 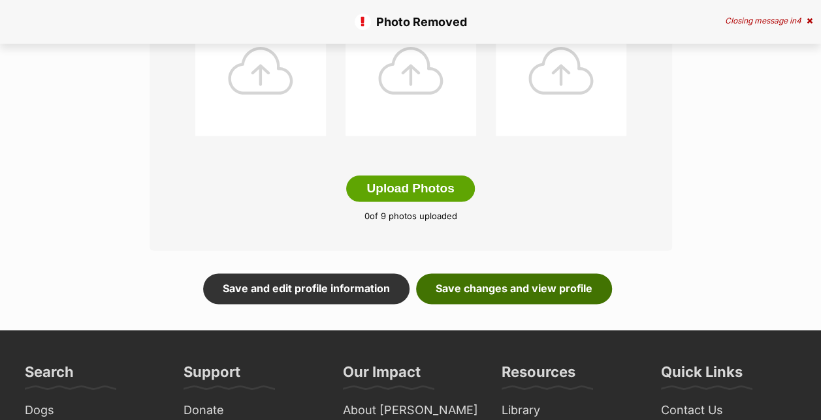 What do you see at coordinates (701, 376) in the screenshot?
I see `h3: Quick Links` at bounding box center [701, 376].